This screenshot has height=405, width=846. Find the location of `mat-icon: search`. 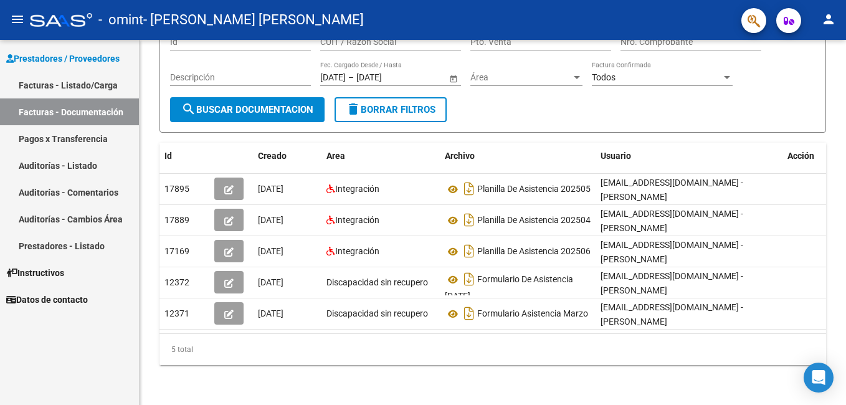

mat-icon: search is located at coordinates (189, 109).